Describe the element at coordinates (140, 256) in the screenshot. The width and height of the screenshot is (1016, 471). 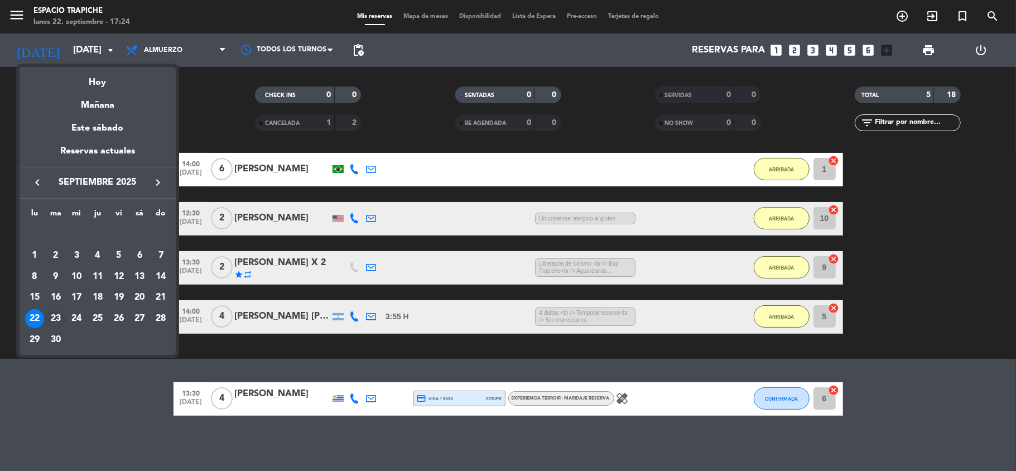
I see `td: 6 de septiembre de 2025` at that location.